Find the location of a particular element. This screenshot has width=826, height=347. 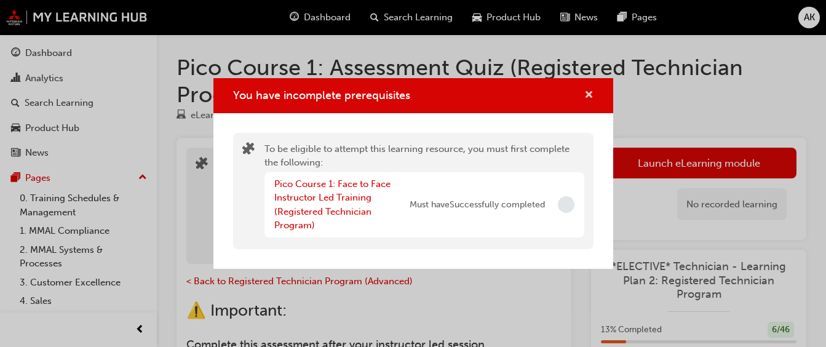

span: Incomplete is located at coordinates (566, 204).